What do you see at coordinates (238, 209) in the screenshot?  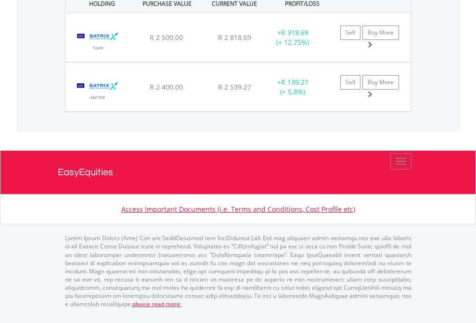 I see `a: Access Important Documents (i.e. Terms and Conditions, Cost Profile etc)` at bounding box center [238, 209].